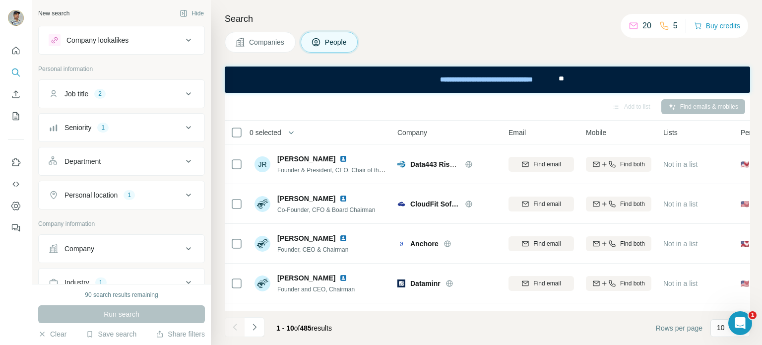  I want to click on span: Email, so click(517, 132).